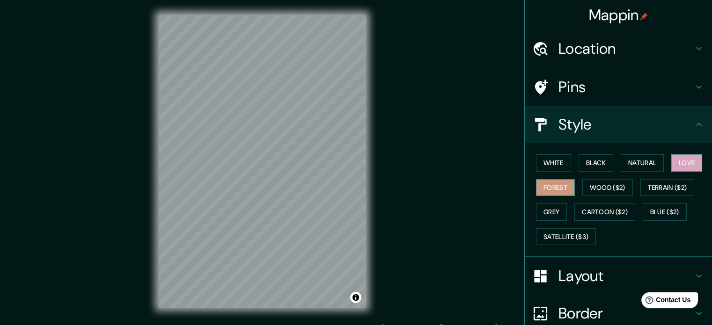 The image size is (712, 325). I want to click on button: White, so click(553, 163).